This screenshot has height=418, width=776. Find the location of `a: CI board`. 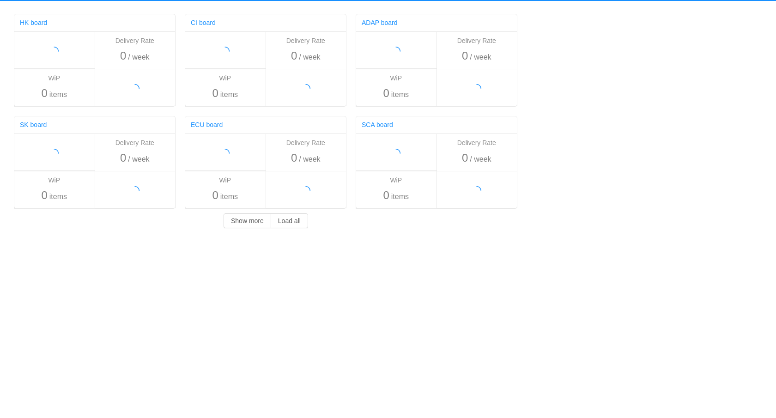

a: CI board is located at coordinates (203, 23).